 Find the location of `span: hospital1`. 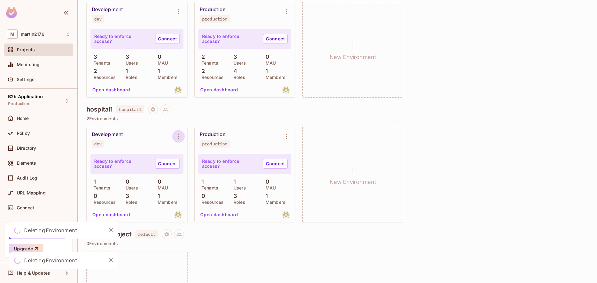

span: hospital1 is located at coordinates (130, 109).